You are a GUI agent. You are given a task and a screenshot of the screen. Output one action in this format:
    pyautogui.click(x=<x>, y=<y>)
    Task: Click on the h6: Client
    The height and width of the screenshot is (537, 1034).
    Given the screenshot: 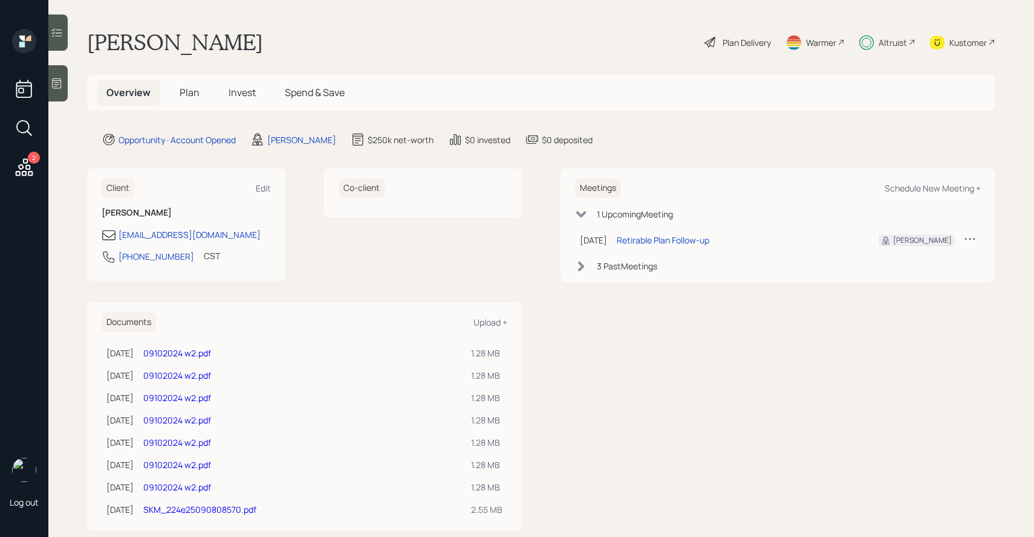 What is the action you would take?
    pyautogui.click(x=118, y=188)
    